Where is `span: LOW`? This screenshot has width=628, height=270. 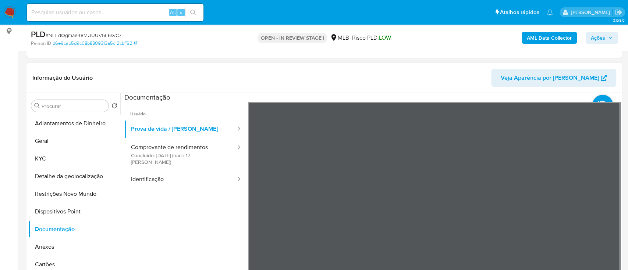
span: LOW is located at coordinates (384, 38).